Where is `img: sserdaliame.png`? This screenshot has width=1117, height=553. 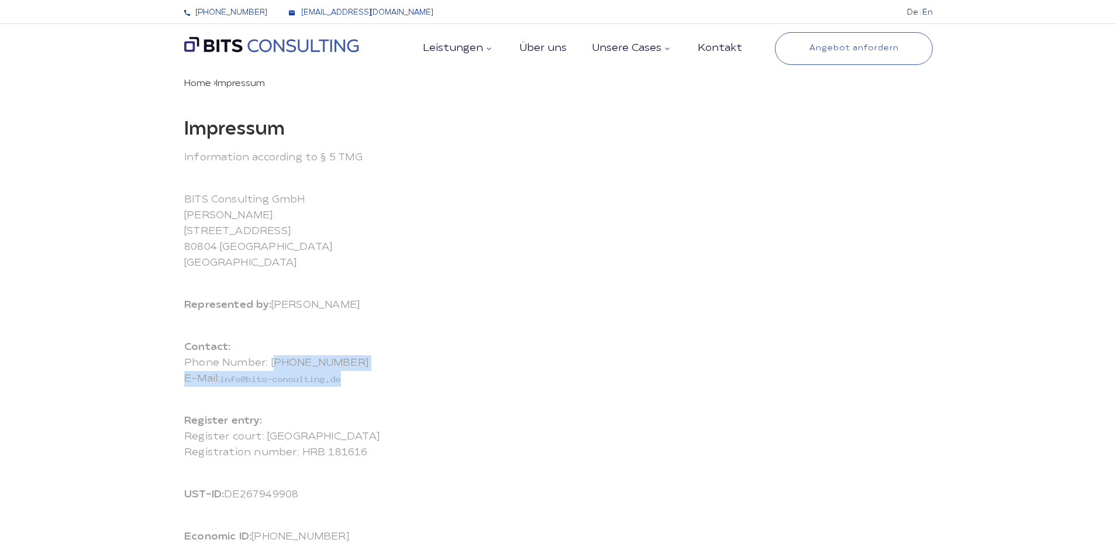 img: sserdaliame.png is located at coordinates (280, 378).